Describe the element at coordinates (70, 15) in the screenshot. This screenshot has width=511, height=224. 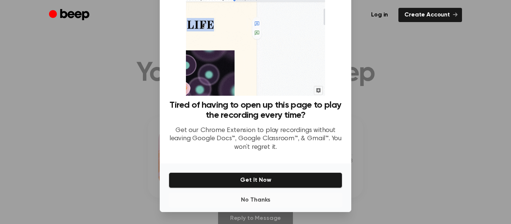
I see `a: Beep` at that location.